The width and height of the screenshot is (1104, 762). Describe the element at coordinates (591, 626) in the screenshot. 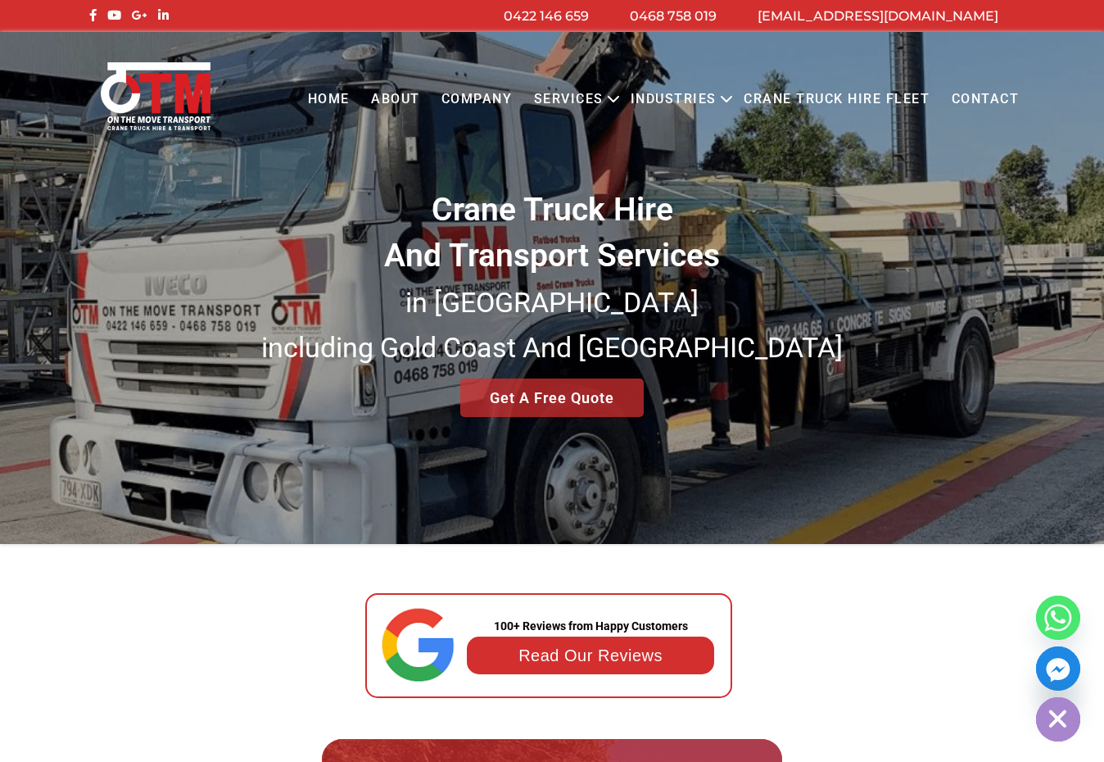

I see `strong: 100+ Reviews from Happy Customers` at that location.